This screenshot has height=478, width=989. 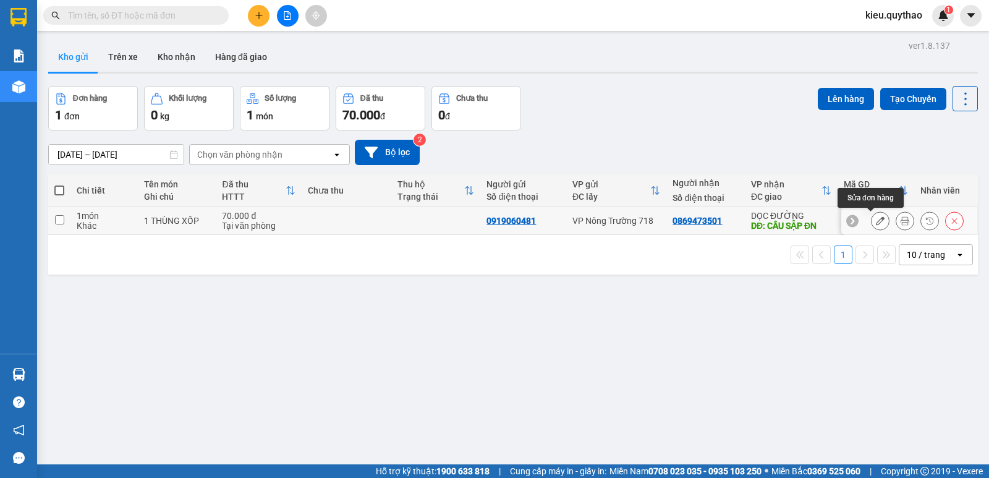 What do you see at coordinates (463, 471) in the screenshot?
I see `strong: 1900 633 818` at bounding box center [463, 471].